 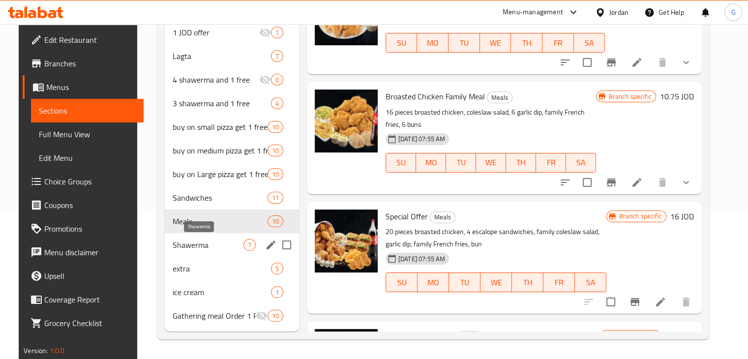 What do you see at coordinates (346, 121) in the screenshot?
I see `img: Broasted Chicken Family Meal` at bounding box center [346, 121].